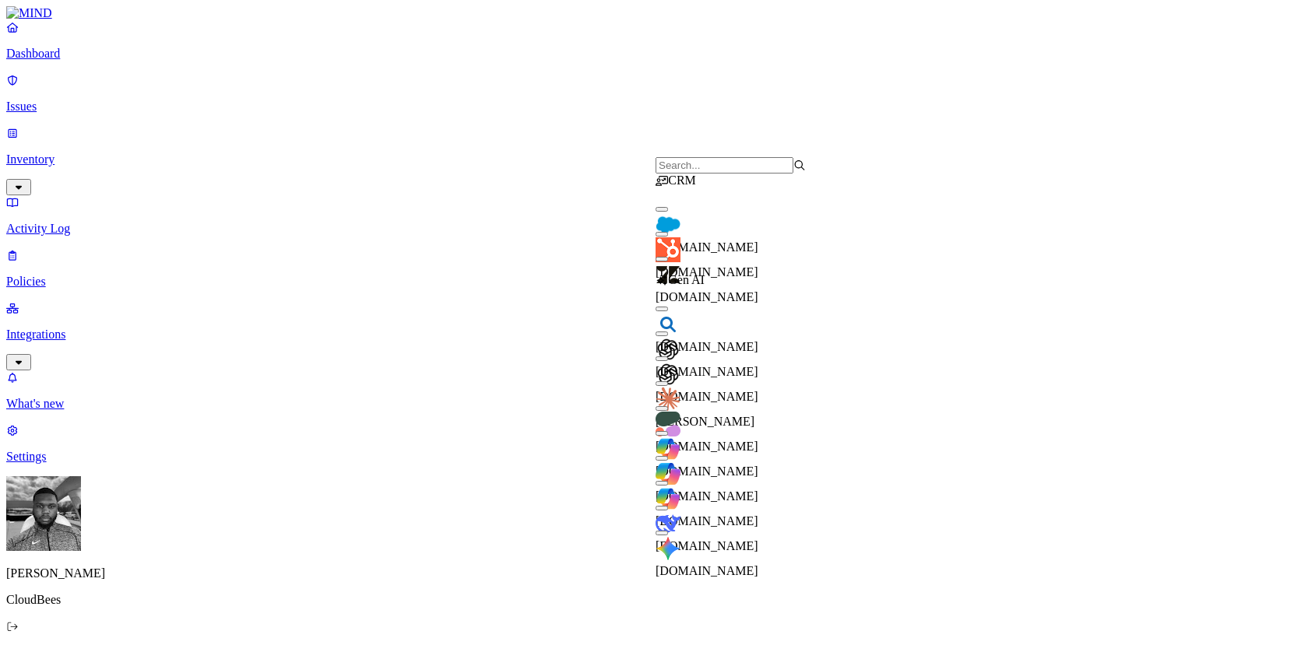  What do you see at coordinates (668, 424) in the screenshot?
I see `img: cohere.com favicon` at bounding box center [668, 424].